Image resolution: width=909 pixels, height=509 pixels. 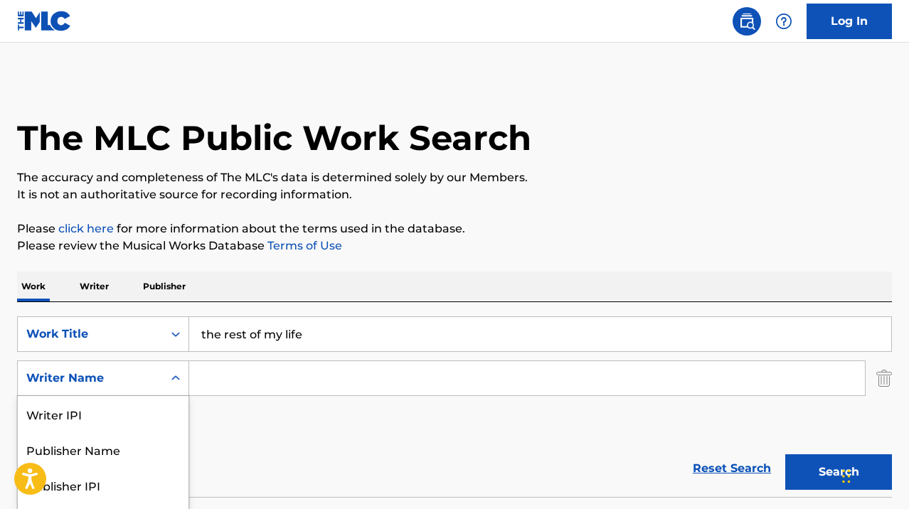 What do you see at coordinates (884, 378) in the screenshot?
I see `img: Delete Criterion` at bounding box center [884, 378].